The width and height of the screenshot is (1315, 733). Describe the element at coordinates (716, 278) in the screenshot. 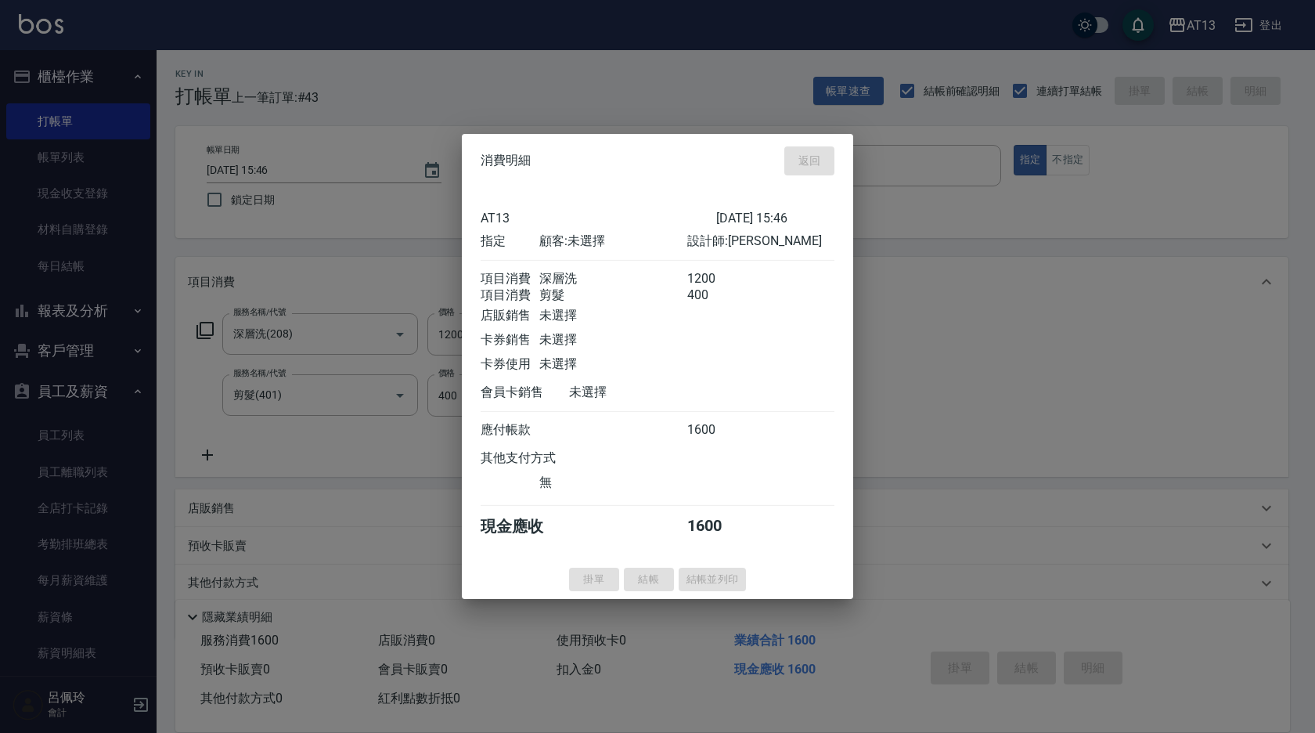

I see `div: 1200` at that location.